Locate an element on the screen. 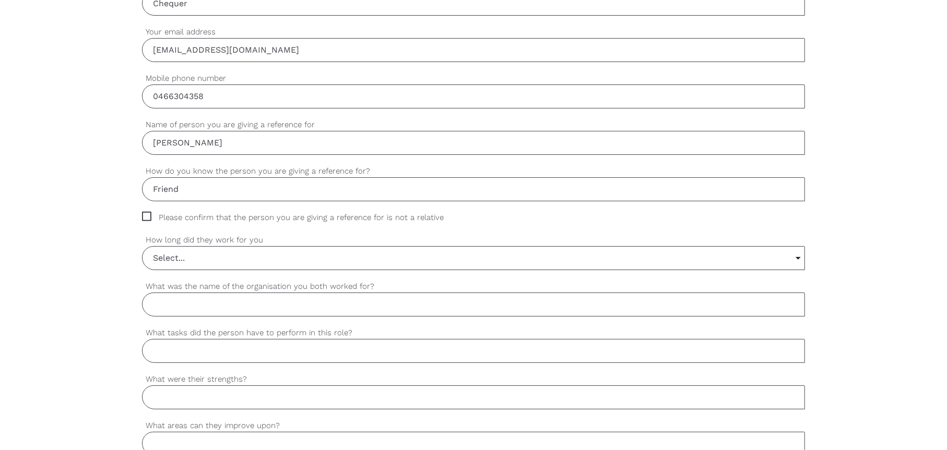 The width and height of the screenshot is (947, 450). label: What were their strengths? is located at coordinates (473, 379).